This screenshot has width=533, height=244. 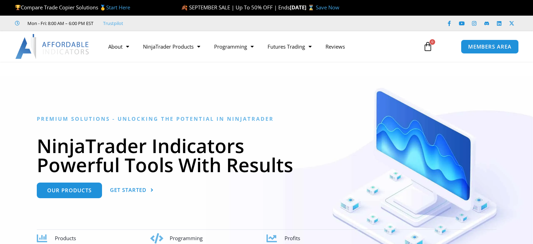 I want to click on a: Get Started, so click(x=132, y=190).